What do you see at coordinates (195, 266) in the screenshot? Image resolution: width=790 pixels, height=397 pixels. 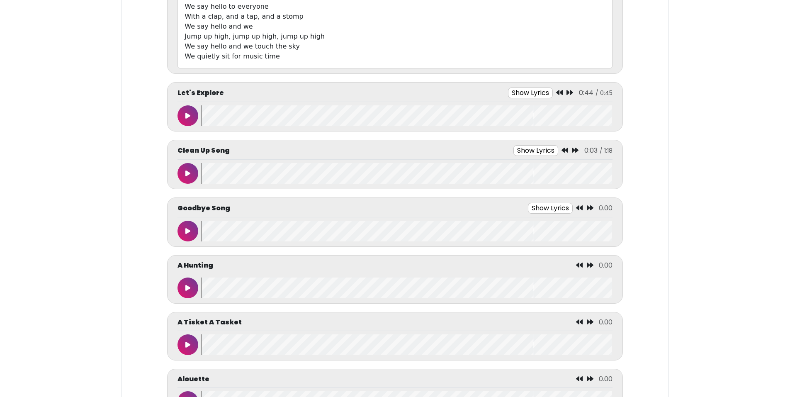 I see `p: A Hunting` at bounding box center [195, 266].